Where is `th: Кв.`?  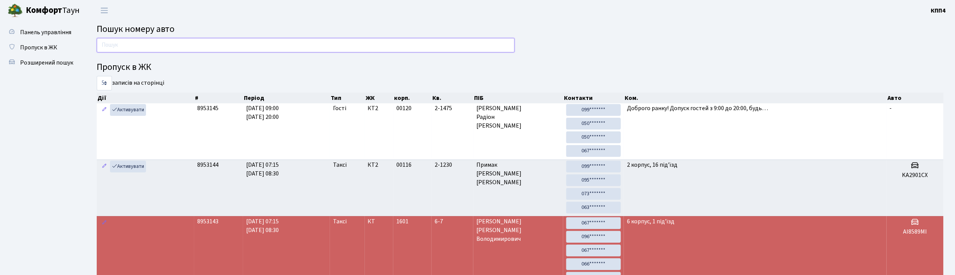 th: Кв. is located at coordinates (453, 98).